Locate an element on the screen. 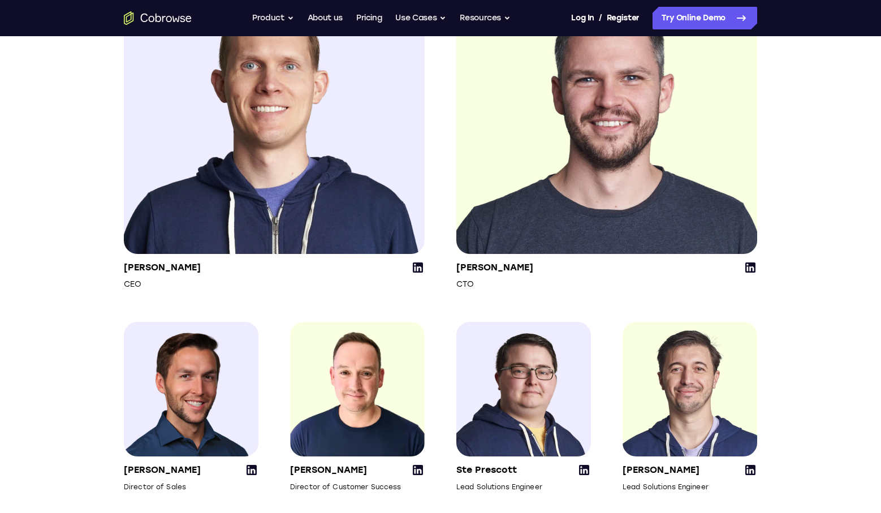 The width and height of the screenshot is (881, 513). a: About us is located at coordinates (325, 18).